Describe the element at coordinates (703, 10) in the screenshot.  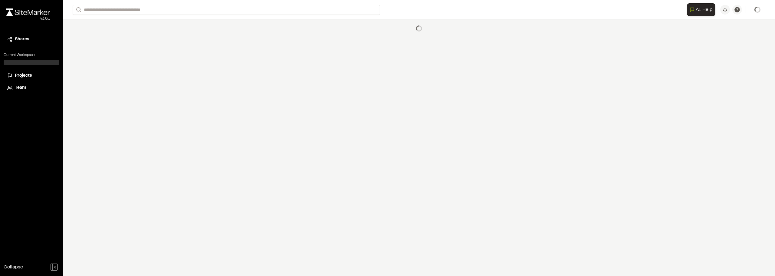
I see `div: Open AI Assistant` at that location.